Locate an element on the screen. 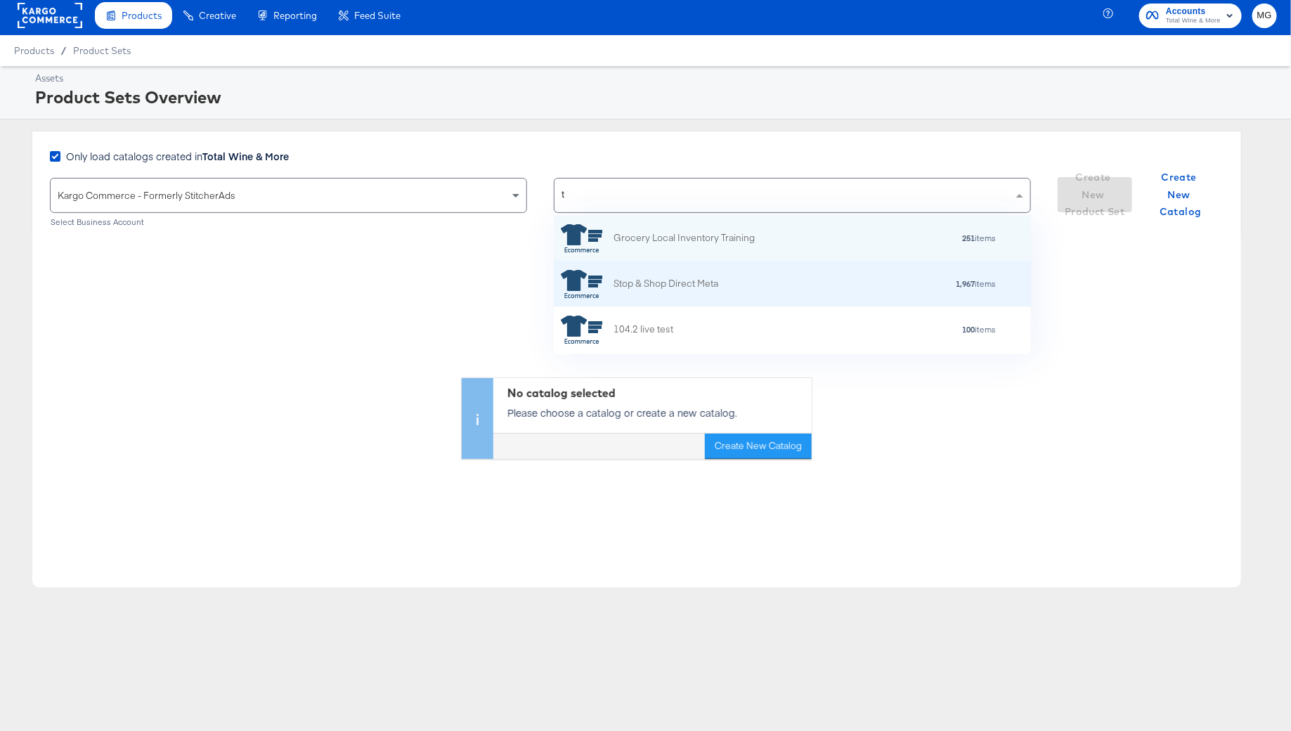  strong: 100 is located at coordinates (968, 328).